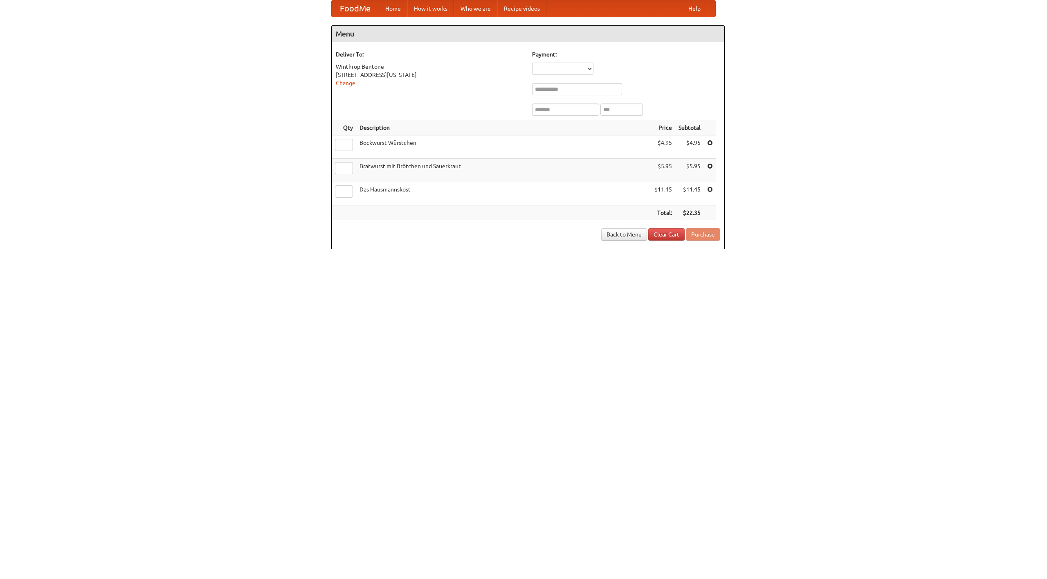  What do you see at coordinates (690, 128) in the screenshot?
I see `th: Subtotal` at bounding box center [690, 128].